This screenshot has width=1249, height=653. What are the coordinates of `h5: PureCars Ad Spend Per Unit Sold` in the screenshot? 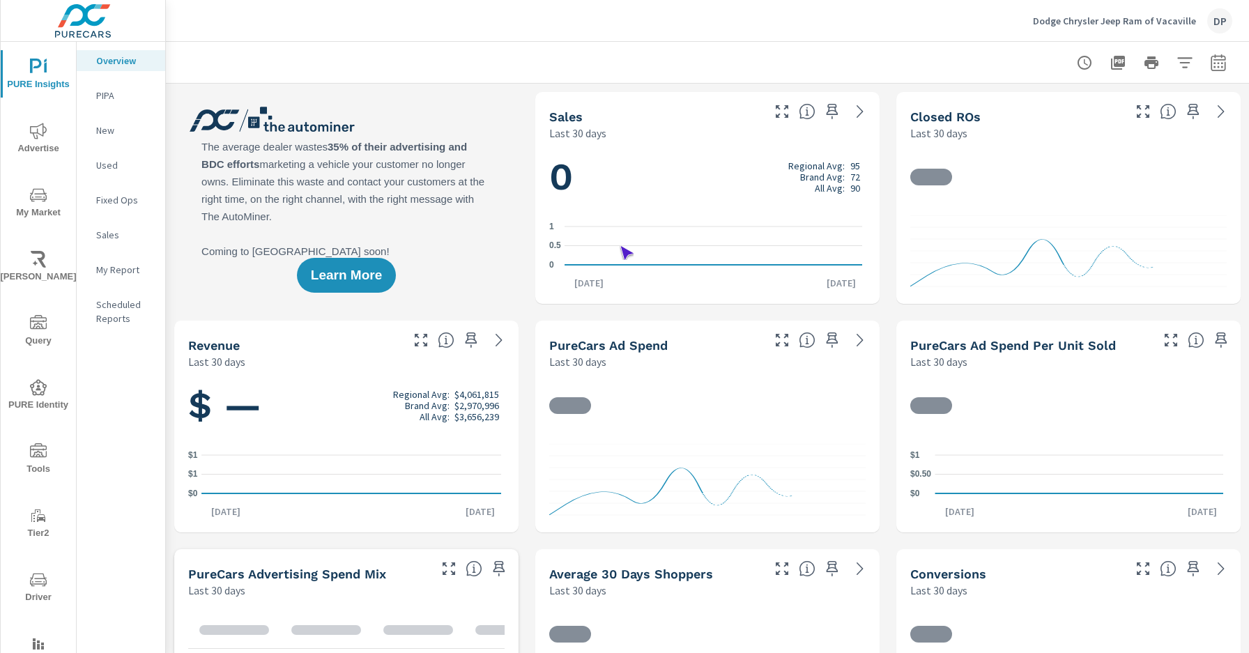 It's located at (1012, 345).